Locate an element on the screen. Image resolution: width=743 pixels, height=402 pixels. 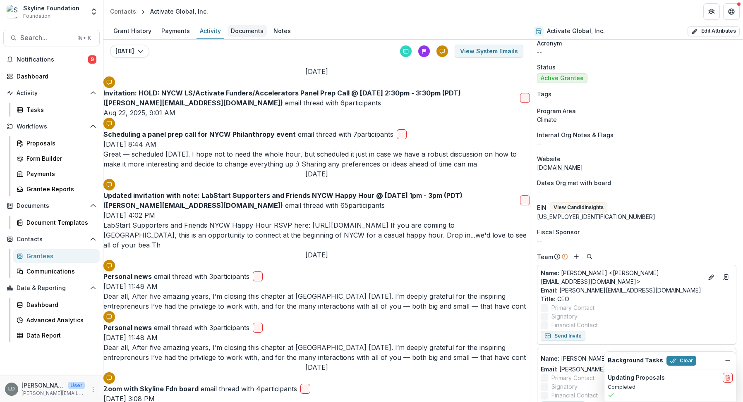
a: Form Builder is located at coordinates (56, 158).